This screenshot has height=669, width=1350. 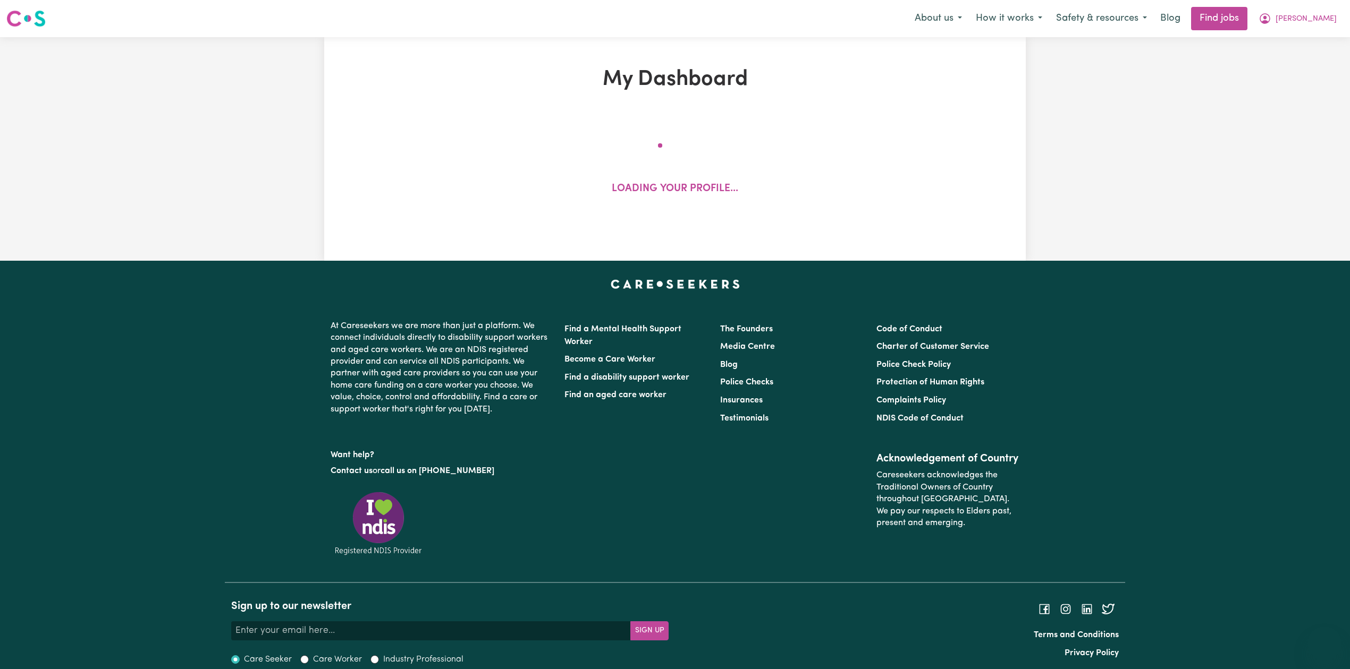 What do you see at coordinates (913, 365) in the screenshot?
I see `a: Police Check Policy` at bounding box center [913, 365].